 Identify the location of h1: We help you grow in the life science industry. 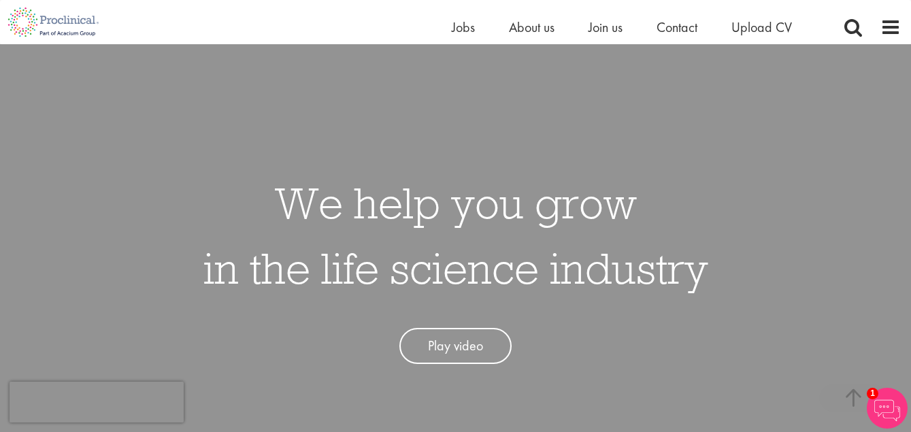
(456, 235).